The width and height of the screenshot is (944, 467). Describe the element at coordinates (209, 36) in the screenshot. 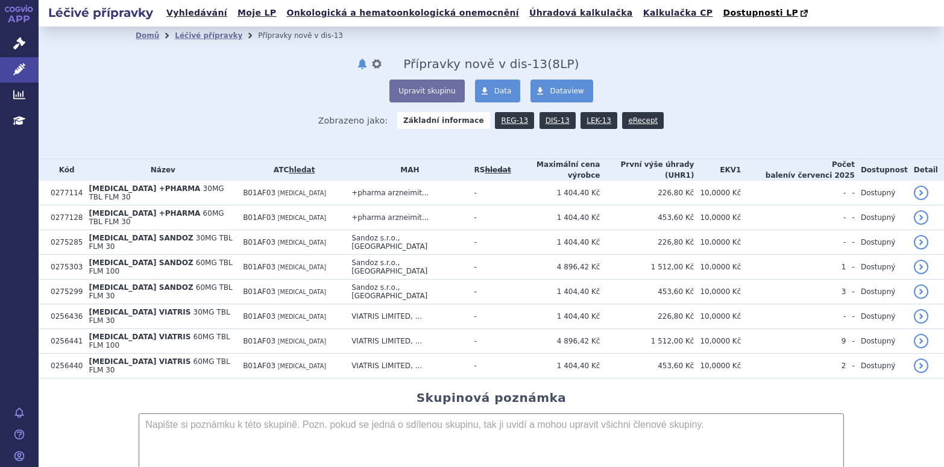

I see `a: Léčivé přípravky` at that location.